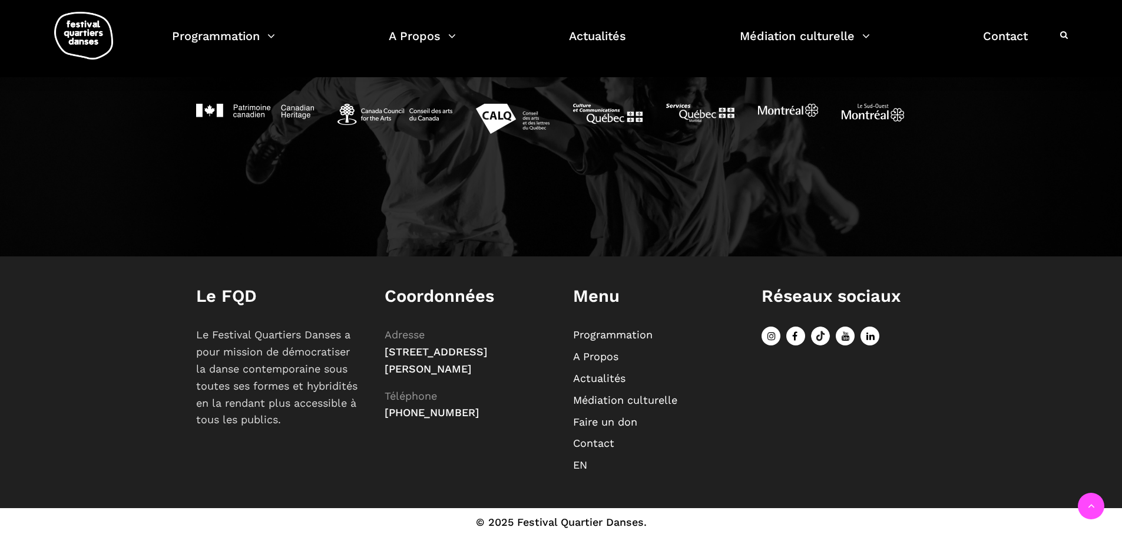 Image resolution: width=1122 pixels, height=537 pixels. I want to click on img: Conseil des arts Canada, so click(395, 114).